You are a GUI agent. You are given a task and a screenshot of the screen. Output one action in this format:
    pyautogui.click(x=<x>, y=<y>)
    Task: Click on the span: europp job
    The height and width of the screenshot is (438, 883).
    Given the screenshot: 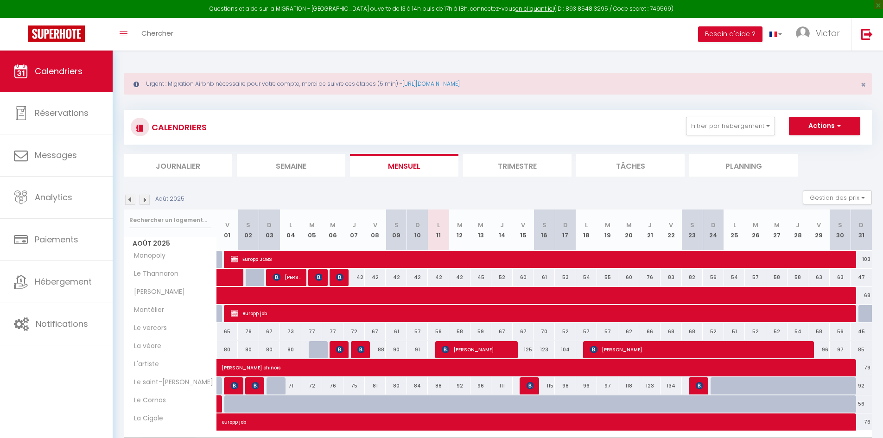 What is the action you would take?
    pyautogui.click(x=543, y=313)
    